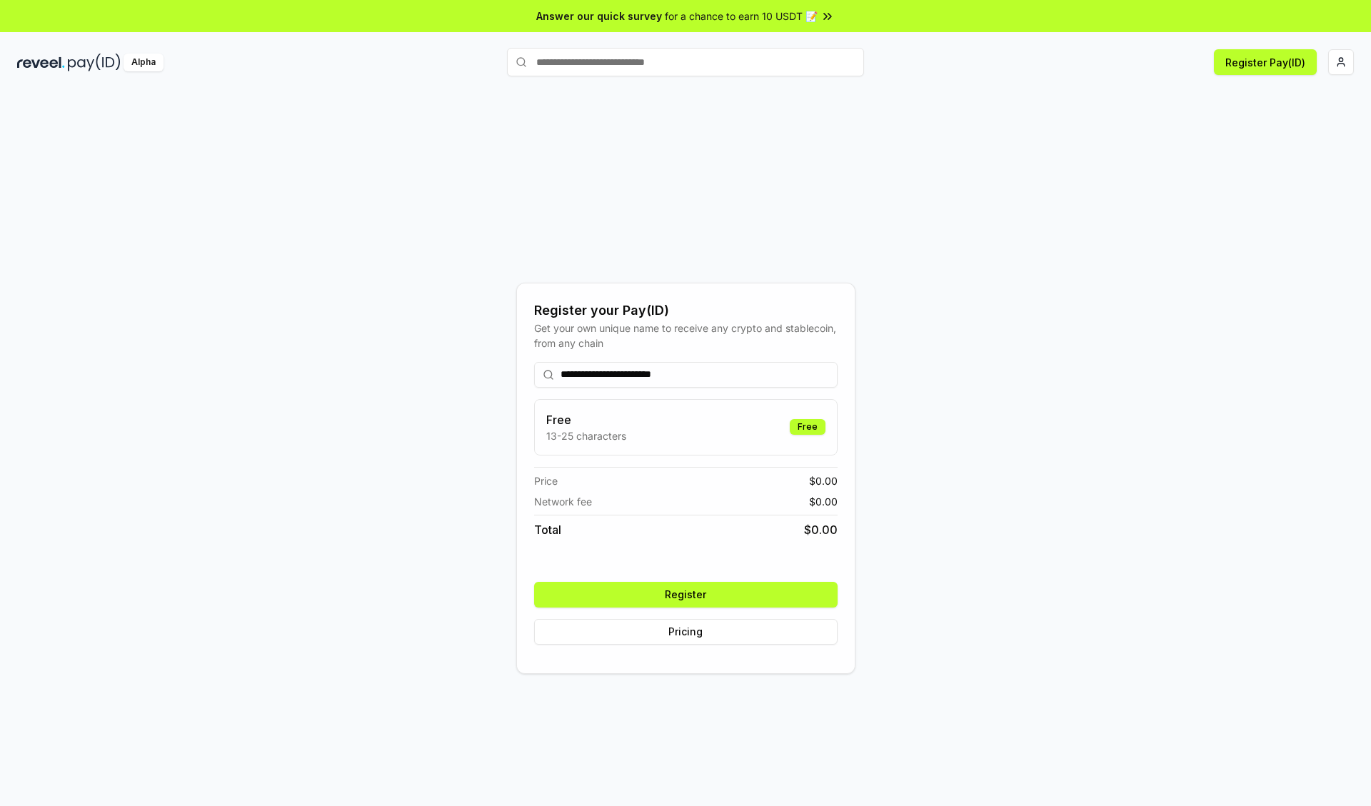  What do you see at coordinates (143, 62) in the screenshot?
I see `div: Alpha` at bounding box center [143, 62].